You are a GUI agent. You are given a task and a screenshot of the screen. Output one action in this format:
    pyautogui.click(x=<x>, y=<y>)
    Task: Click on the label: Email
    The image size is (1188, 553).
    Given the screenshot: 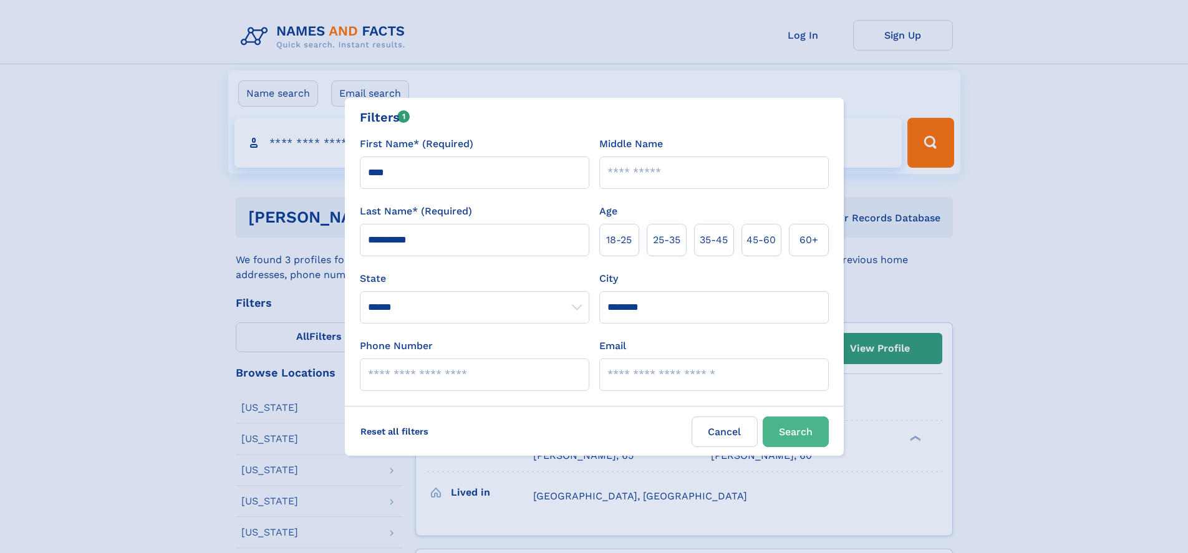 What is the action you would take?
    pyautogui.click(x=612, y=346)
    